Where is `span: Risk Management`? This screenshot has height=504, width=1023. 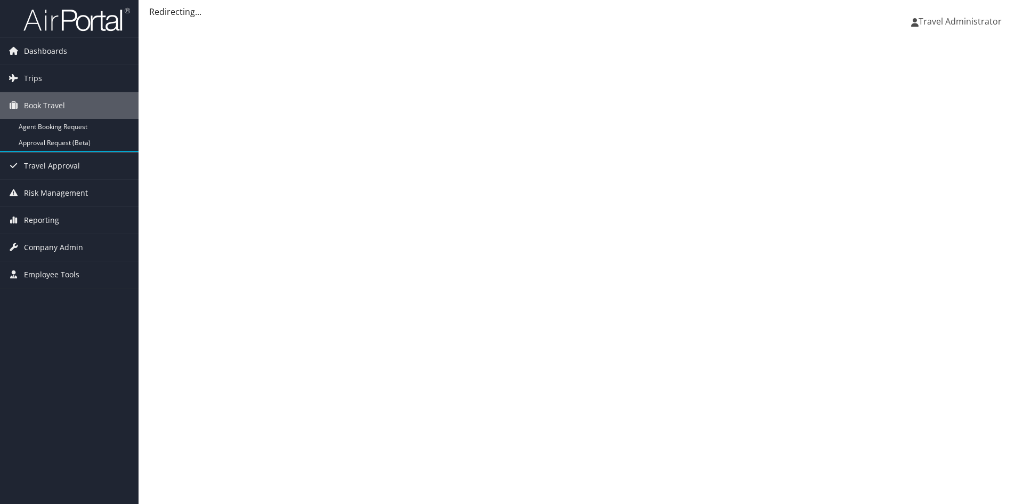
span: Risk Management is located at coordinates (56, 193).